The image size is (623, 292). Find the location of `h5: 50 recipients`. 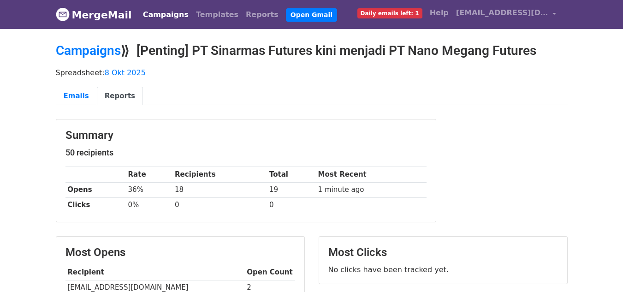

h5: 50 recipients is located at coordinates (246, 153).